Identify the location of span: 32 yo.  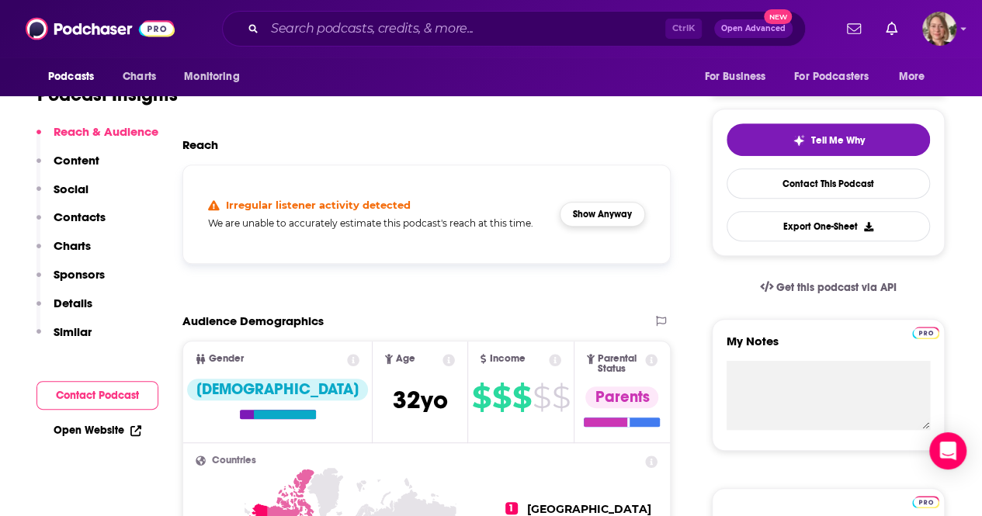
(420, 400).